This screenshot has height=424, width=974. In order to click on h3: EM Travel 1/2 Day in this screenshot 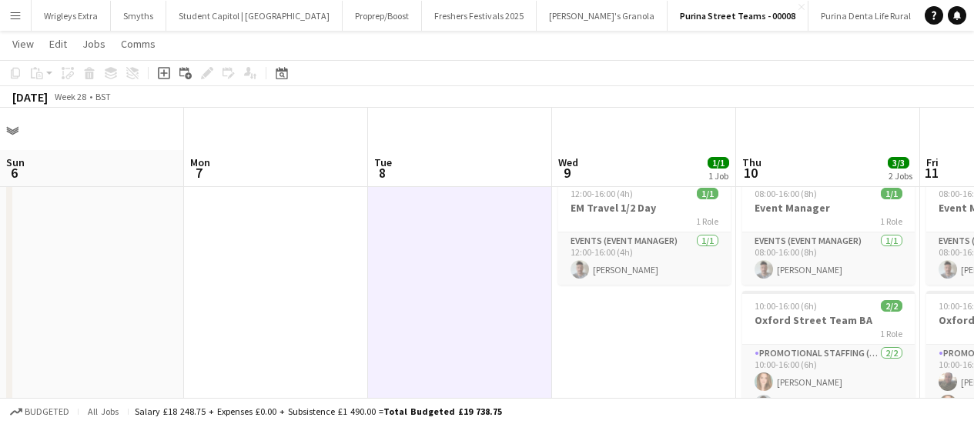, I will do `click(645, 208)`.